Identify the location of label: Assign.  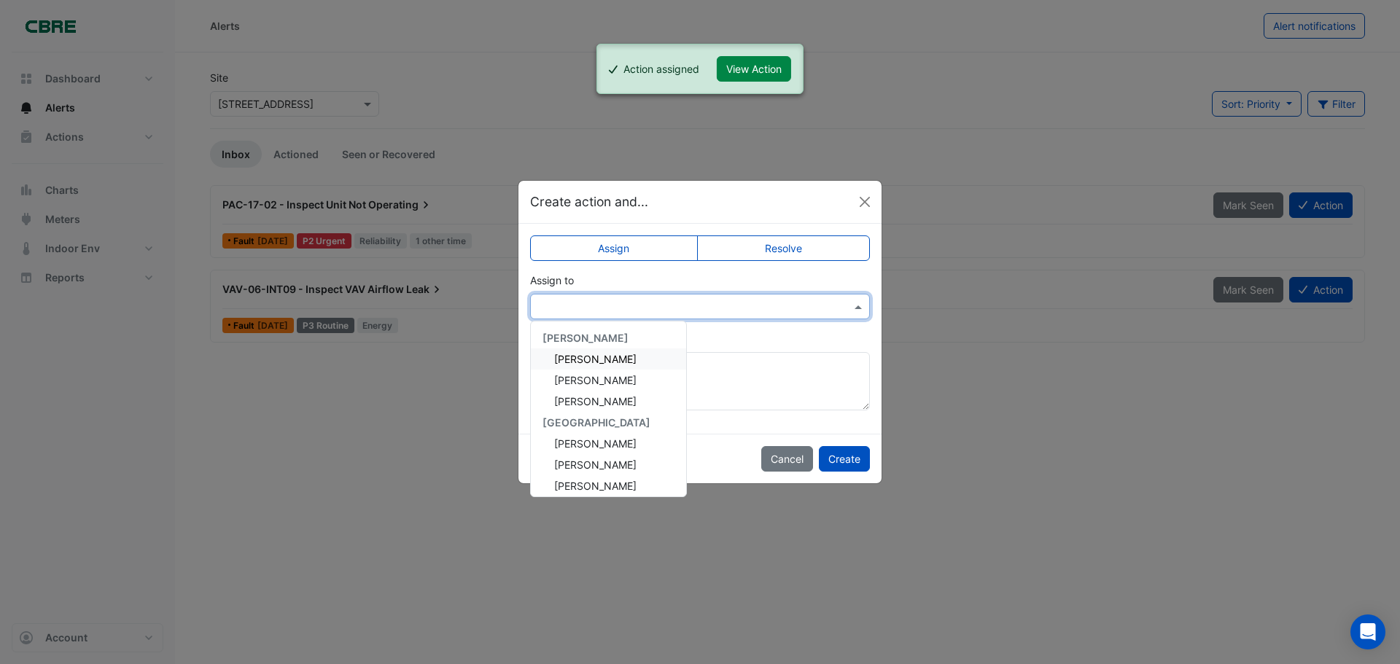
(614, 248).